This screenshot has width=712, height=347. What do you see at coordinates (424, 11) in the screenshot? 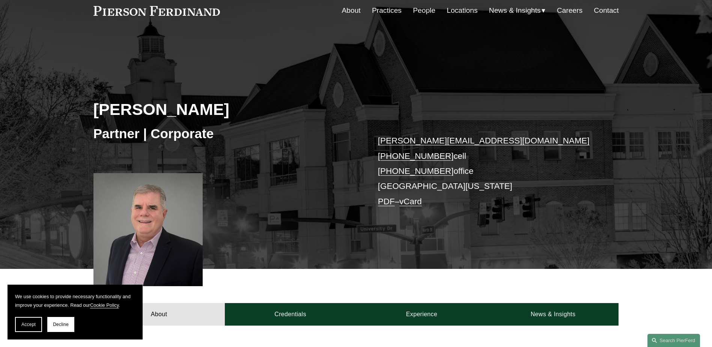
I see `a: People` at bounding box center [424, 11].